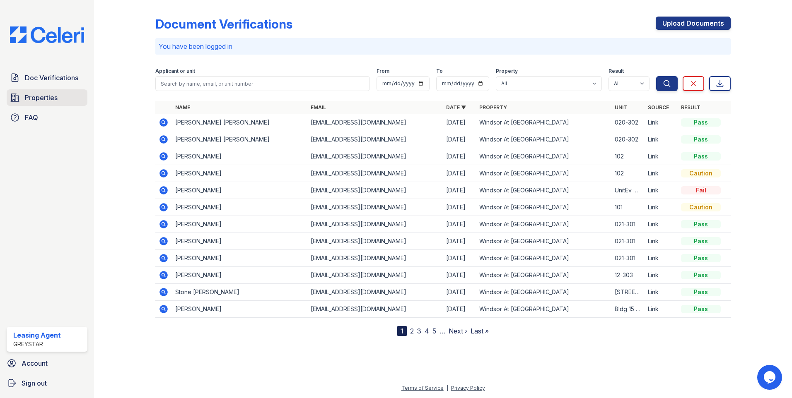  What do you see at coordinates (480, 331) in the screenshot?
I see `a: Last »` at bounding box center [480, 331].